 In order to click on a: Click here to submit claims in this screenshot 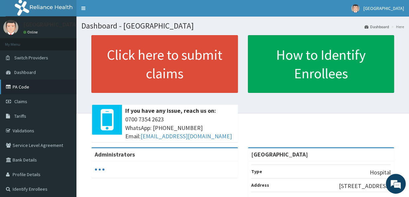, I will do `click(164, 64)`.